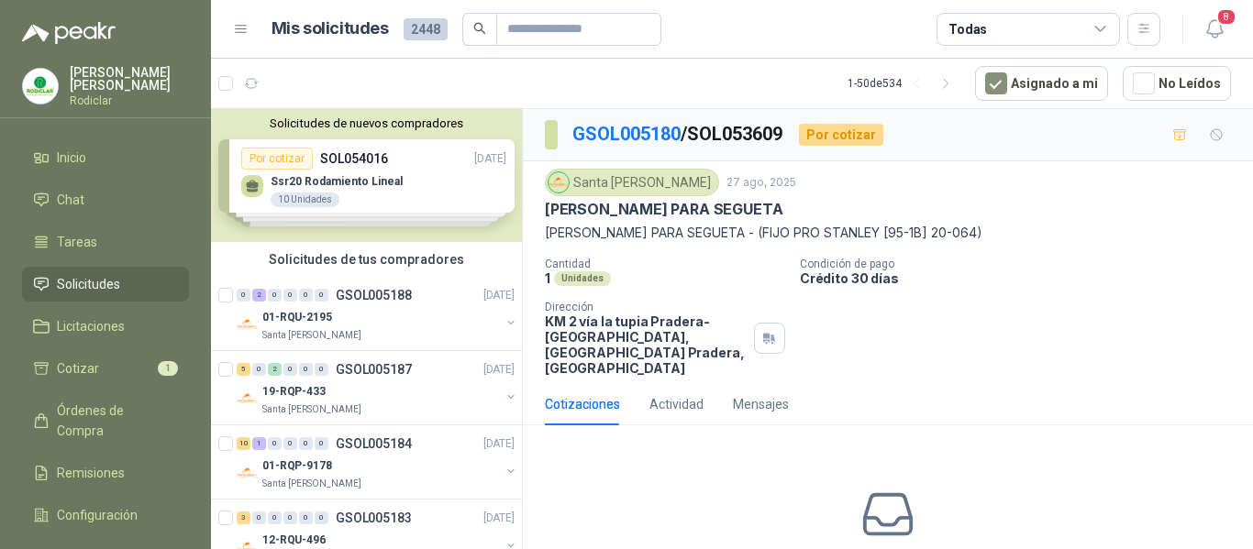 Image resolution: width=1253 pixels, height=549 pixels. I want to click on div: 1, so click(259, 444).